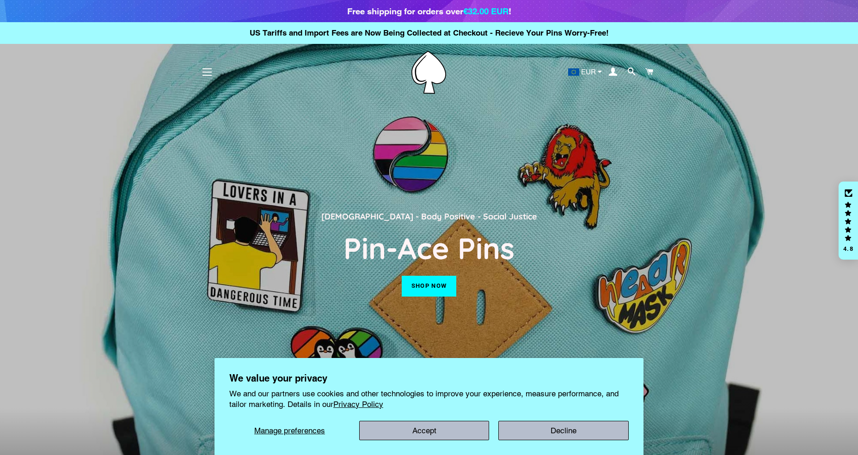 The width and height of the screenshot is (858, 455). I want to click on h2: We value your privacy, so click(429, 378).